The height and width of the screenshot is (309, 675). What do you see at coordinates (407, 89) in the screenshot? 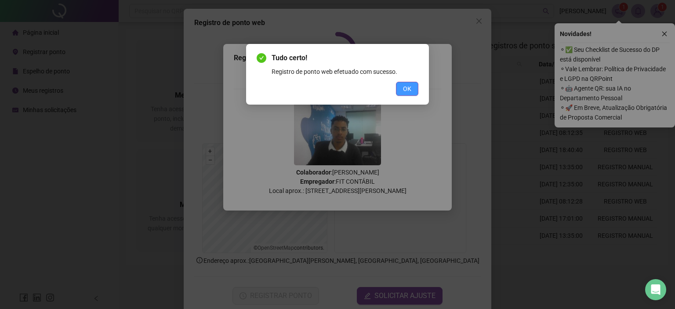
I see `span: OK` at bounding box center [407, 89].